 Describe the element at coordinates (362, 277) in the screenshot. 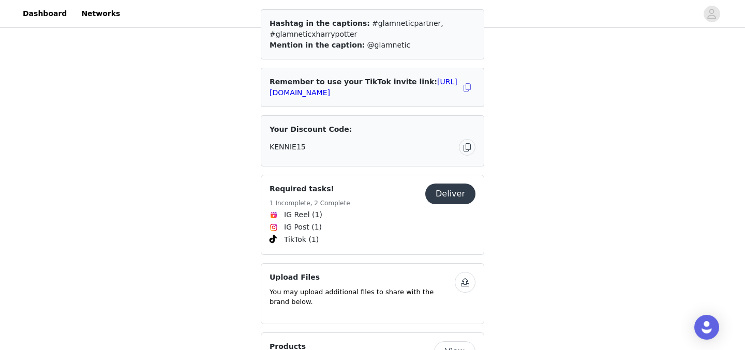

I see `h4: Upload Files` at that location.